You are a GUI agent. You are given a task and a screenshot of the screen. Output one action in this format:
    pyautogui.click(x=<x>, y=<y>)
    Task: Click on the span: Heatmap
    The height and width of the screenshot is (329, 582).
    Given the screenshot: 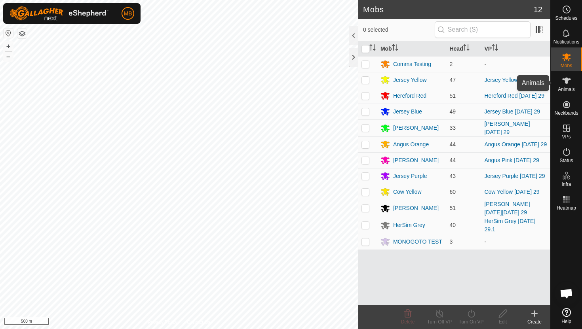 What is the action you would take?
    pyautogui.click(x=566, y=208)
    